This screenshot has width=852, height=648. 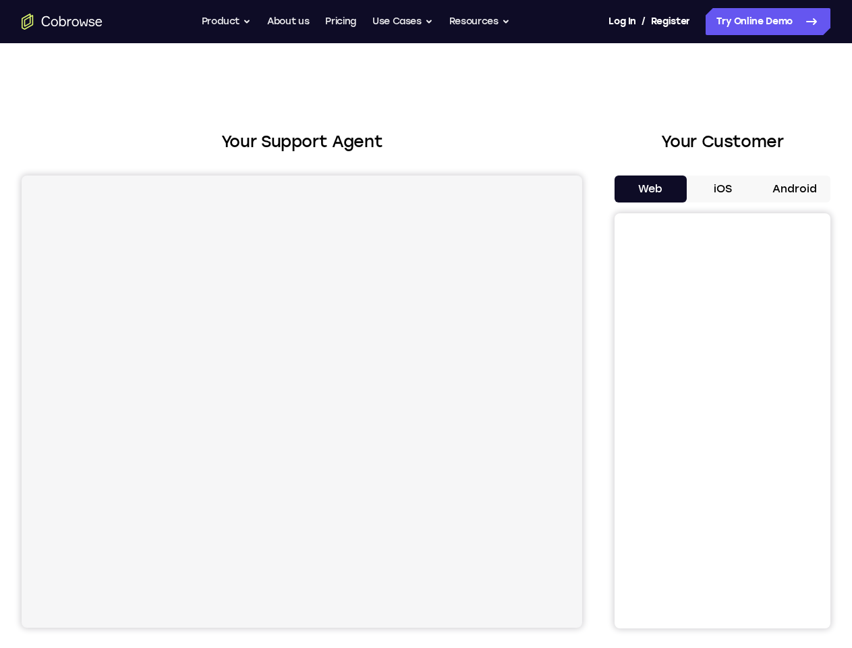 I want to click on a: About us, so click(x=288, y=22).